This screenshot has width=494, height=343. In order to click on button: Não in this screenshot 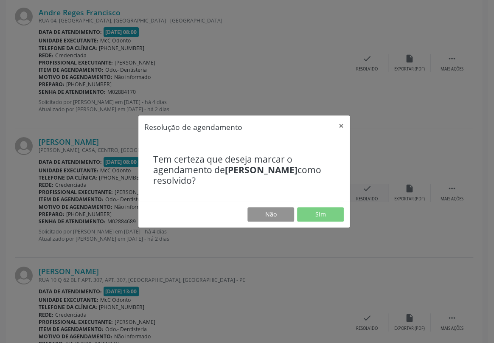, I will do `click(271, 214)`.